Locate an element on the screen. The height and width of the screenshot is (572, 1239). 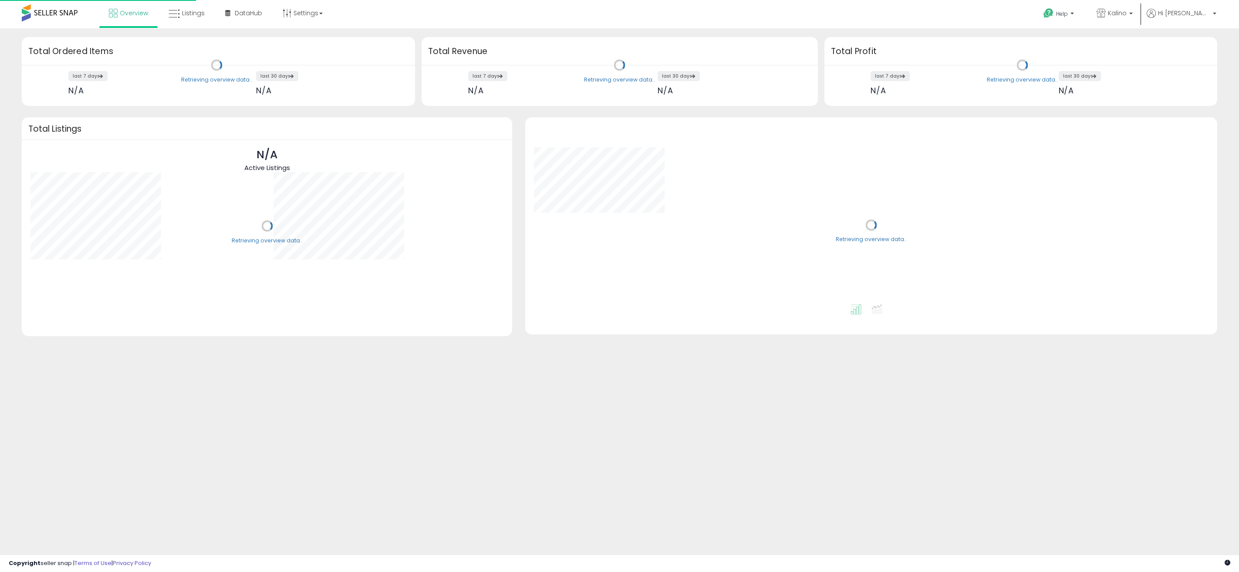
span: Overview is located at coordinates (134, 13).